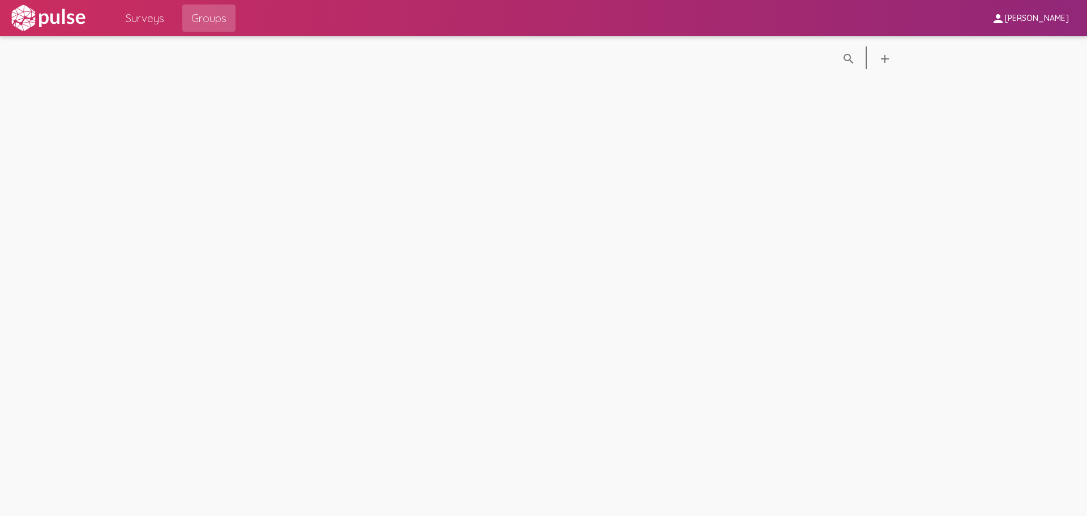 This screenshot has width=1087, height=516. Describe the element at coordinates (209, 18) in the screenshot. I see `span: Groups` at that location.